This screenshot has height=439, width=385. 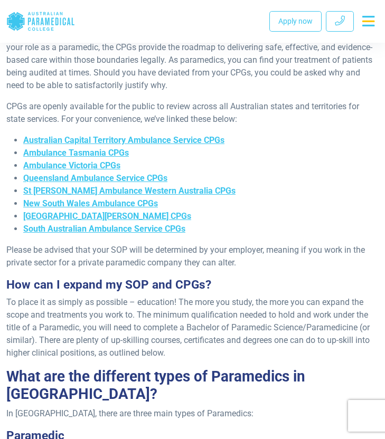 I want to click on span: To place it as simply as possible – education! The more you study, the more you can expand the sc..., so click(x=188, y=327).